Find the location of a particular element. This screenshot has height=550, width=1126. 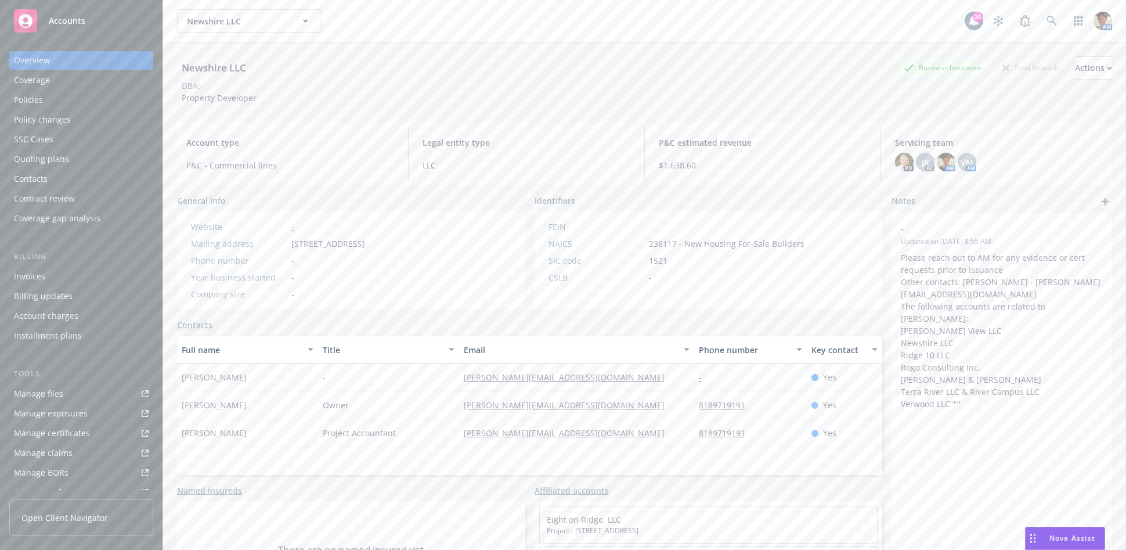

a: Overview is located at coordinates (81, 60).